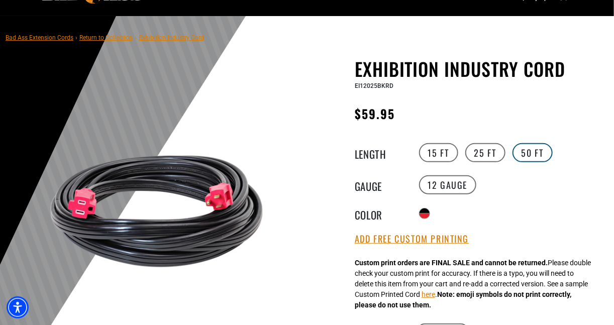  I want to click on label: 50 FT, so click(533, 153).